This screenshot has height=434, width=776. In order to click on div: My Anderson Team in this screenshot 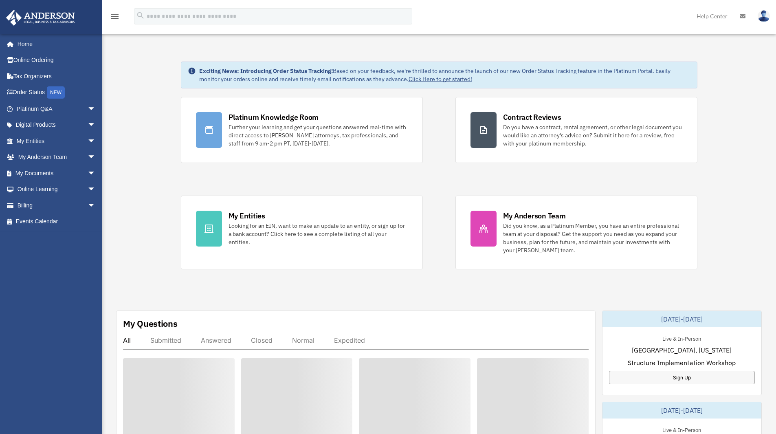, I will do `click(535, 216)`.